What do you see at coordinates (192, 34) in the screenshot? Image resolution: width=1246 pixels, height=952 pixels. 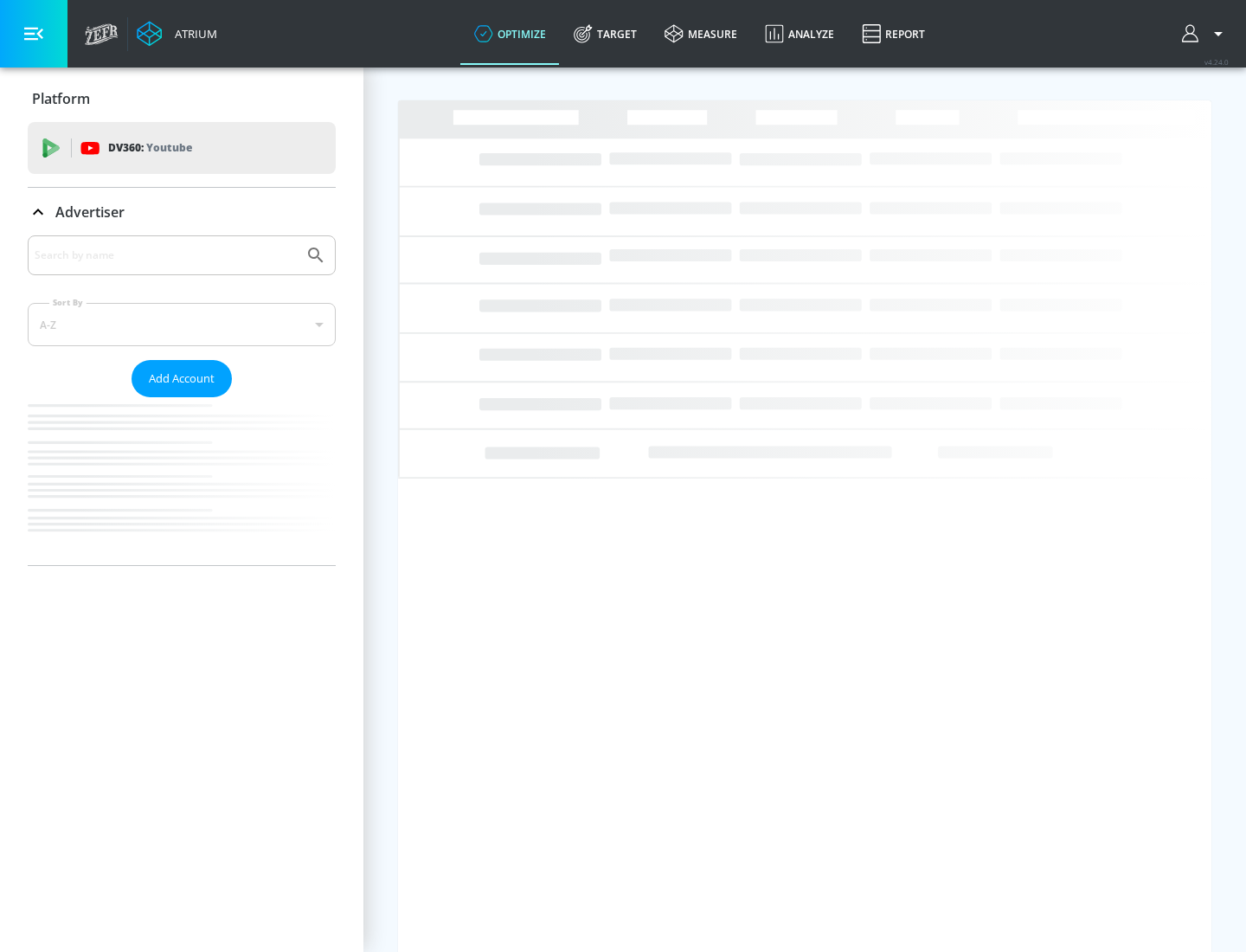 I see `div: Atrium` at bounding box center [192, 34].